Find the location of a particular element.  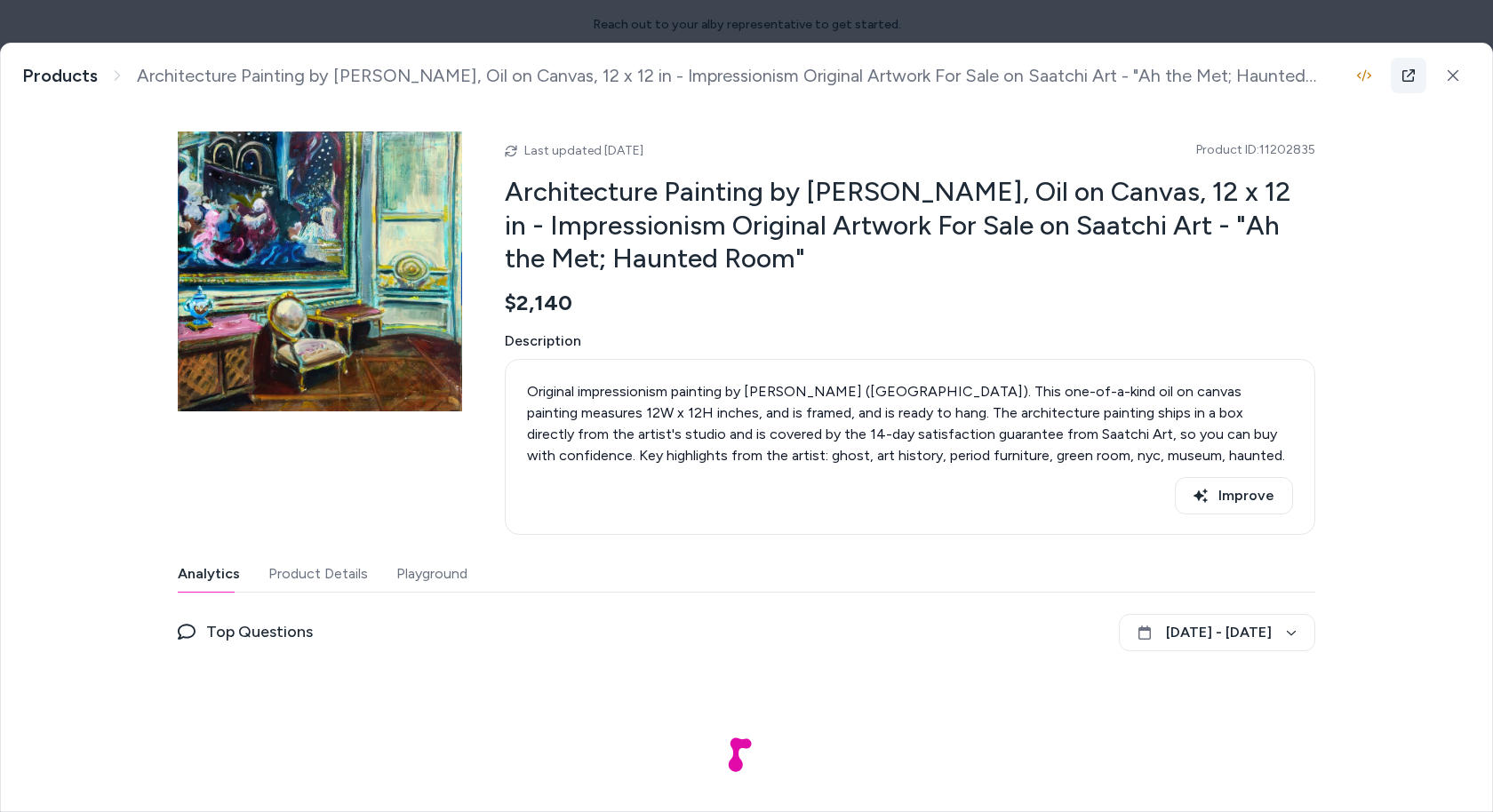

a: Products is located at coordinates (60, 75).